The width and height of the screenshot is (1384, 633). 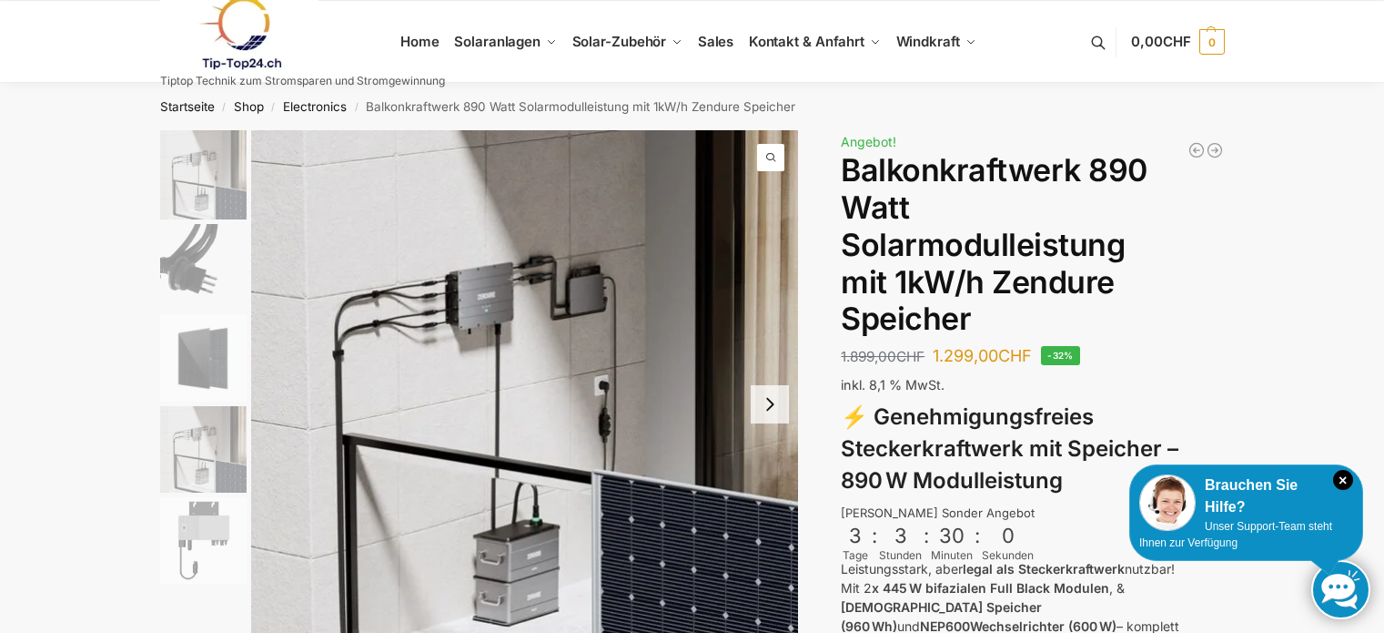 I want to click on nav: Breadcrumb, so click(x=692, y=106).